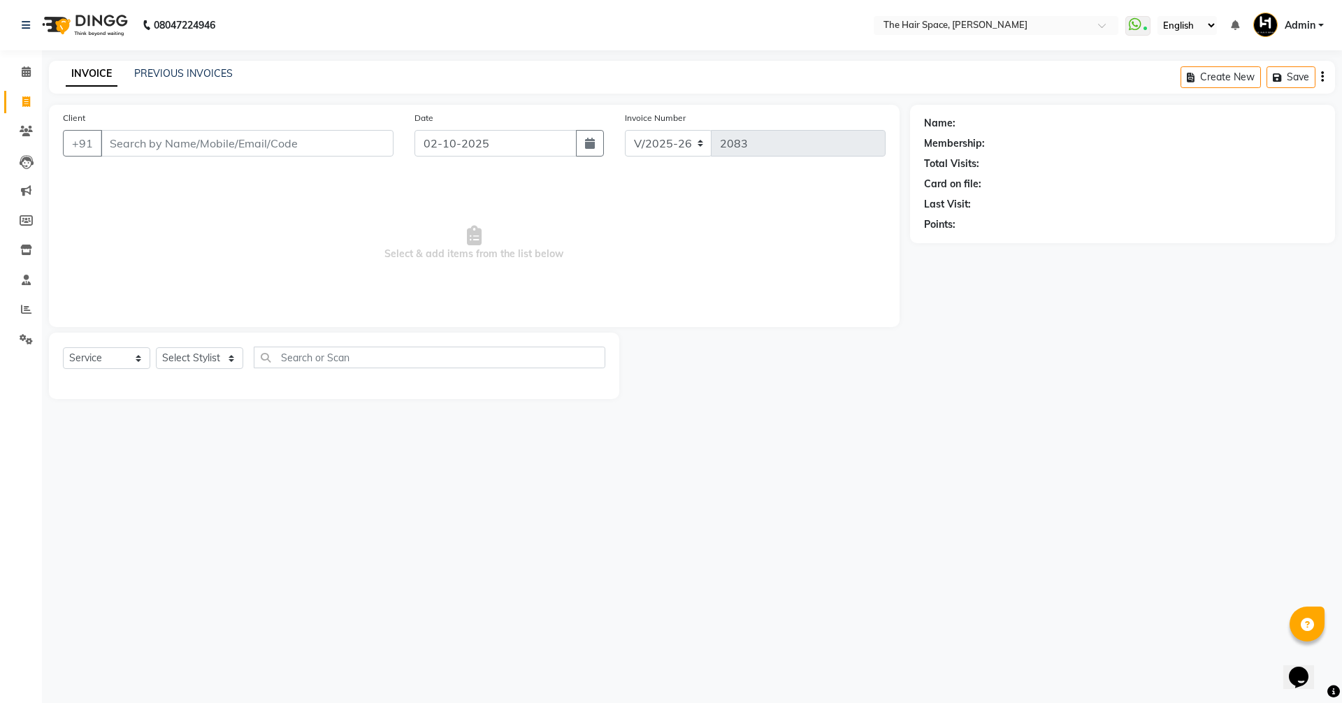 Image resolution: width=1342 pixels, height=703 pixels. I want to click on span: Admin, so click(1300, 25).